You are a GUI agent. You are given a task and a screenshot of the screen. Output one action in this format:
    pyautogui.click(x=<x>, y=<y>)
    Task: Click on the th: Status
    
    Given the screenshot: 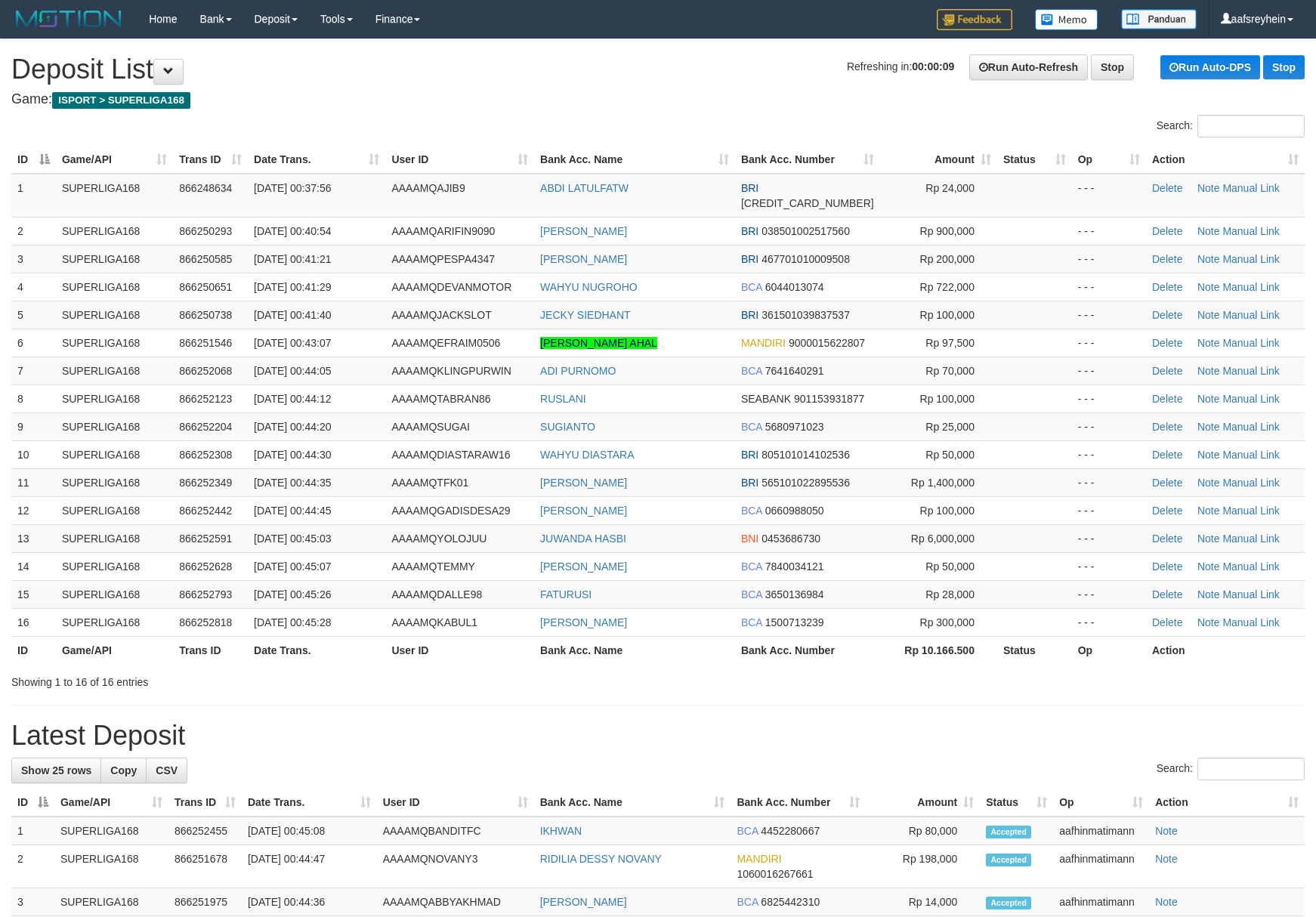 What is the action you would take?
    pyautogui.click(x=1035, y=650)
    